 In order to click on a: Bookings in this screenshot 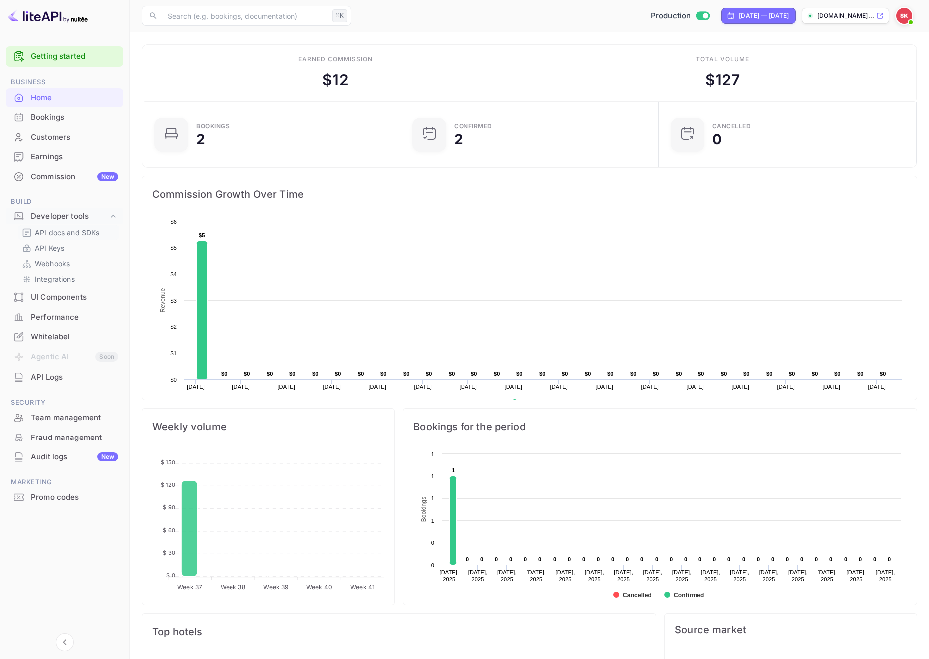, I will do `click(64, 117)`.